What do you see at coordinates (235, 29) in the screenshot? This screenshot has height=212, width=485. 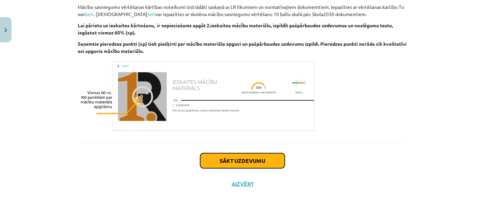 I see `b: Lai pārietu uz ieskaites kārtošanu, ir nepieciešams apgūt 2.ieskaites mācību materiālu, izpildīt ...` at bounding box center [235, 29].